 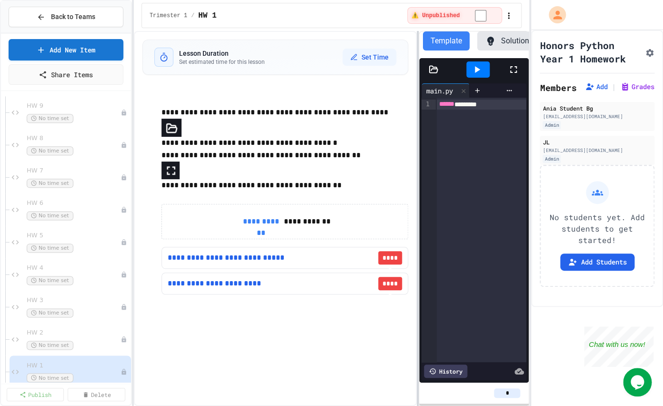 What do you see at coordinates (73, 268) in the screenshot?
I see `span: HW 4` at bounding box center [73, 268].